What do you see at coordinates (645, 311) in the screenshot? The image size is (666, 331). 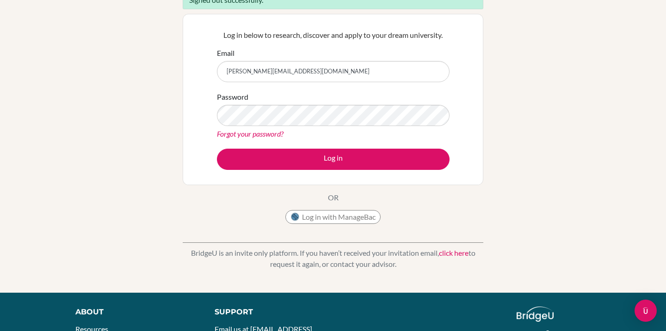 I see `div: Open Intercom Messenger` at bounding box center [645, 311].